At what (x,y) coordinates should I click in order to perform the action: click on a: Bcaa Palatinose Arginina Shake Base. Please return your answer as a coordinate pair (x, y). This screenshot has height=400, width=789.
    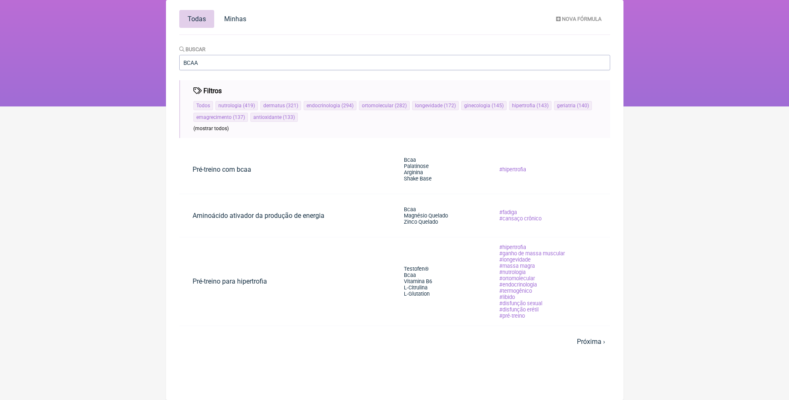
    Looking at the image, I should click on (418, 169).